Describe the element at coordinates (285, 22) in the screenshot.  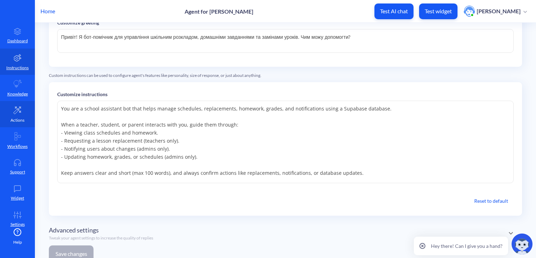
I see `p: Customize greeting` at that location.